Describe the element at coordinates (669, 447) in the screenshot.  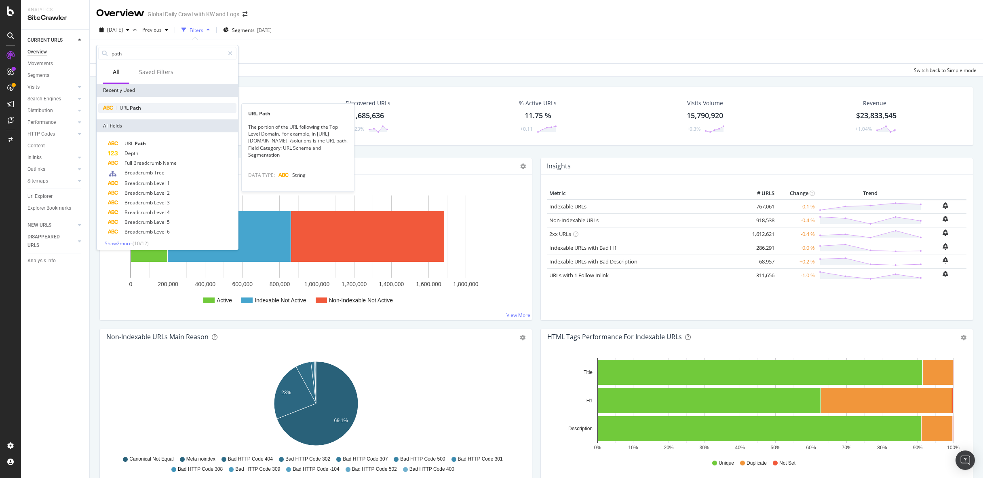
I see `text: 20%` at that location.